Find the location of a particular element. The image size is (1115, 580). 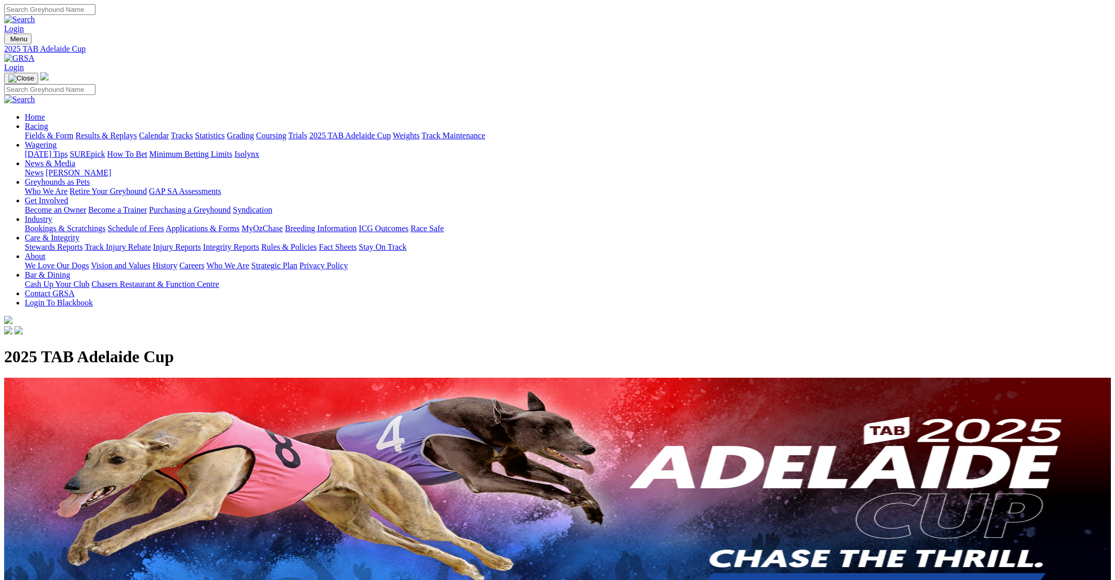

div: About is located at coordinates (568, 266).